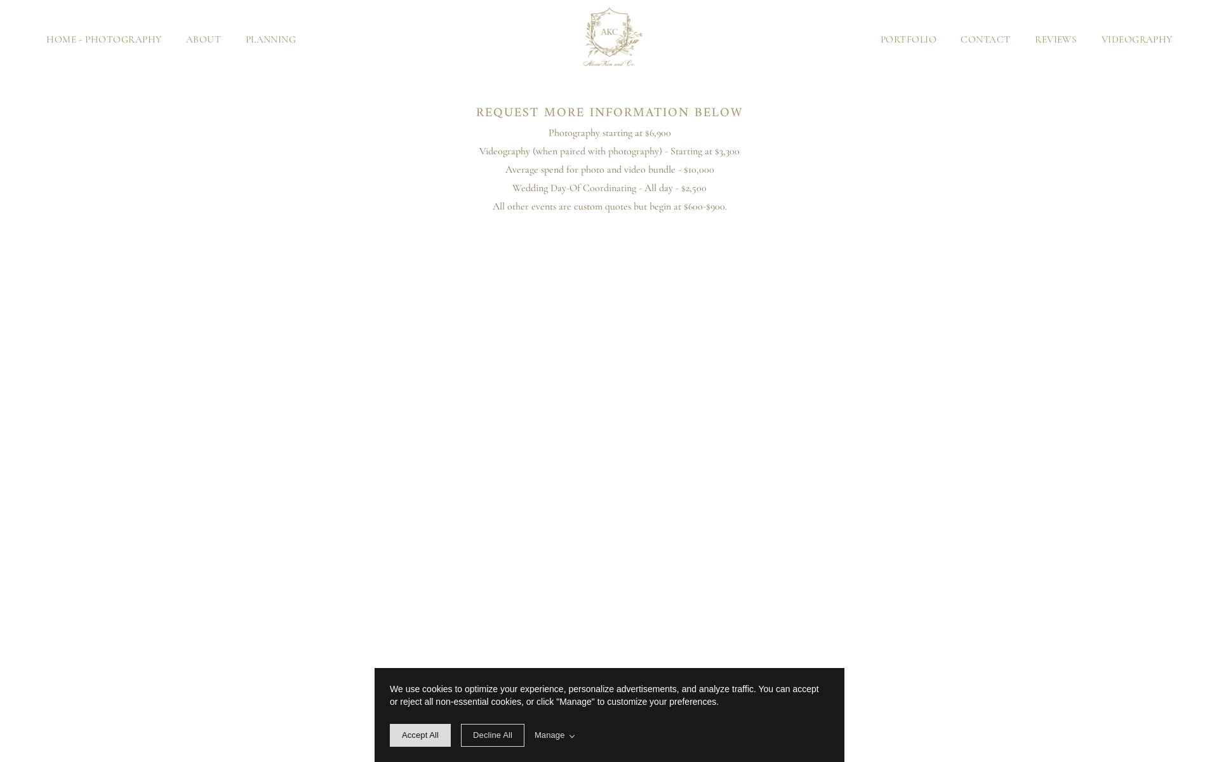  Describe the element at coordinates (610, 170) in the screenshot. I see `span: Average spend for photo and video bundle - $10,000` at that location.